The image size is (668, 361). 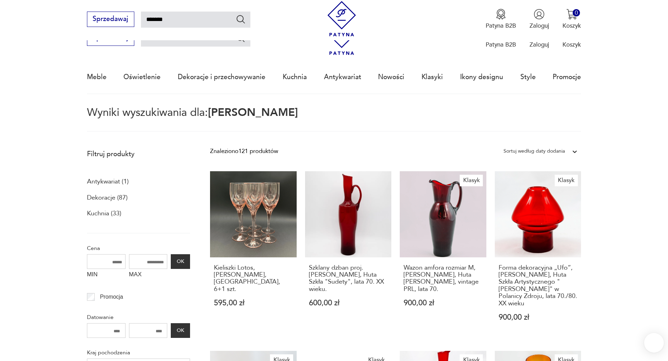 What do you see at coordinates (348, 303) in the screenshot?
I see `p: 600,00 zł` at bounding box center [348, 303].